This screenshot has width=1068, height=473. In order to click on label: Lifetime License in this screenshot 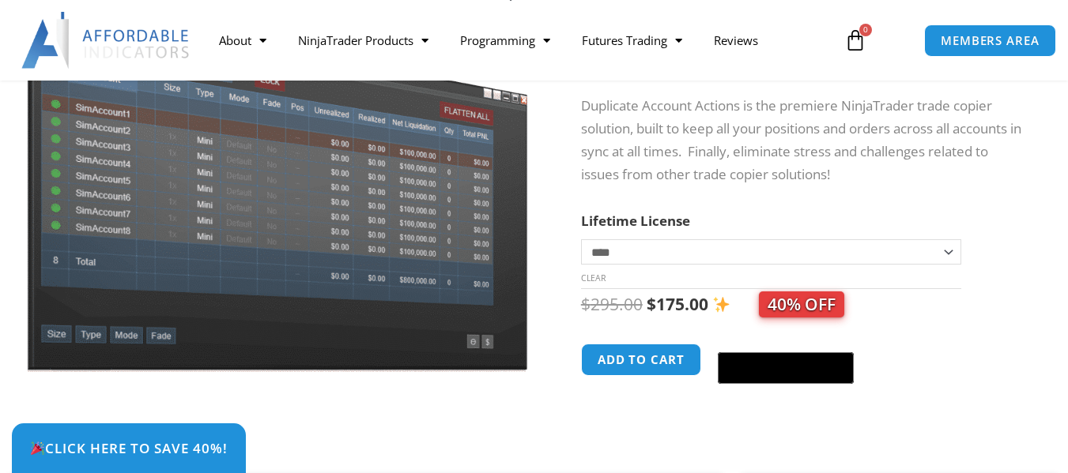, I will do `click(635, 221)`.